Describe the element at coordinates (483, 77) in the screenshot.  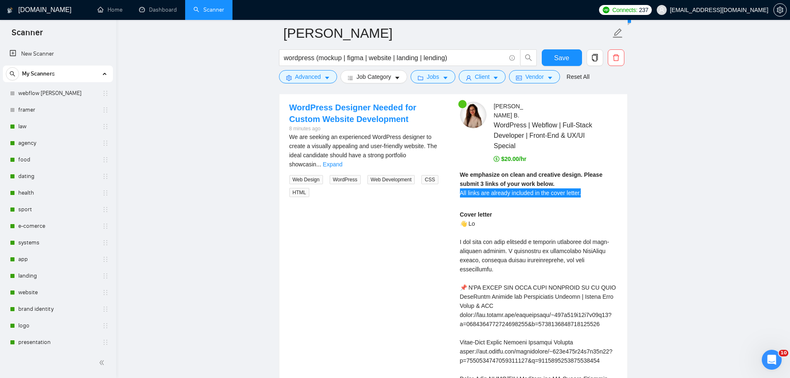
I see `span: Client` at that location.